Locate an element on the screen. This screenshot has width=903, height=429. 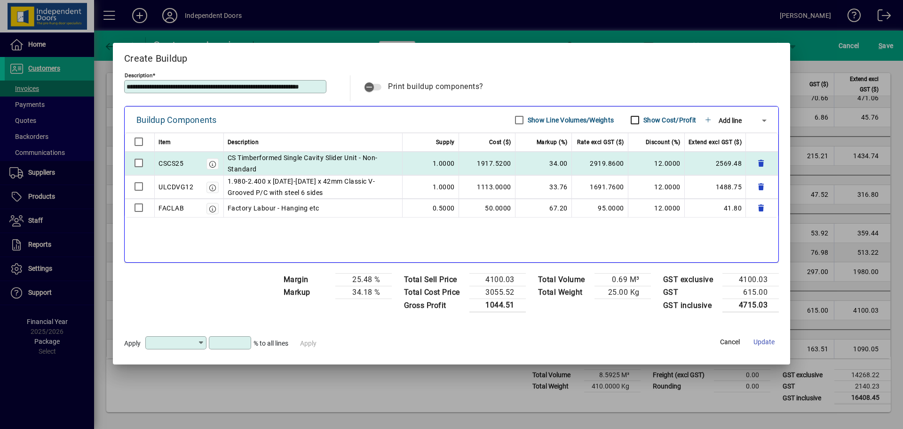
td: Margin is located at coordinates (307, 279).